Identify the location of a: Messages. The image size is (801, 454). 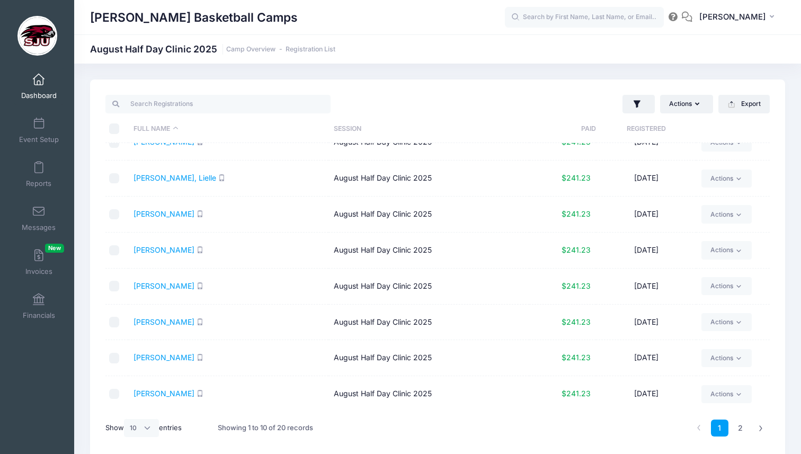
(39, 218).